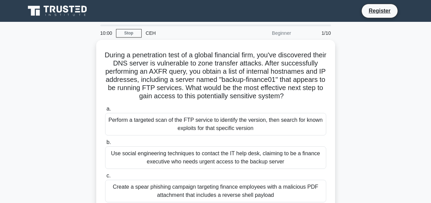 This screenshot has height=203, width=431. What do you see at coordinates (216, 191) in the screenshot?
I see `div: Create a spear phishing campaign targeting finance employees with a malicious PDF attachment that...` at bounding box center [216, 191].